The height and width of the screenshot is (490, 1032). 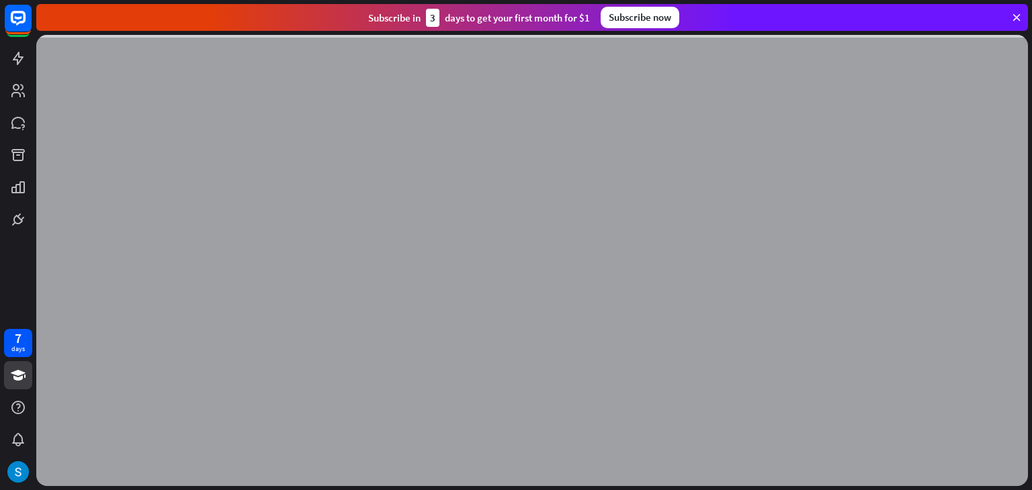 I want to click on div: days, so click(x=18, y=349).